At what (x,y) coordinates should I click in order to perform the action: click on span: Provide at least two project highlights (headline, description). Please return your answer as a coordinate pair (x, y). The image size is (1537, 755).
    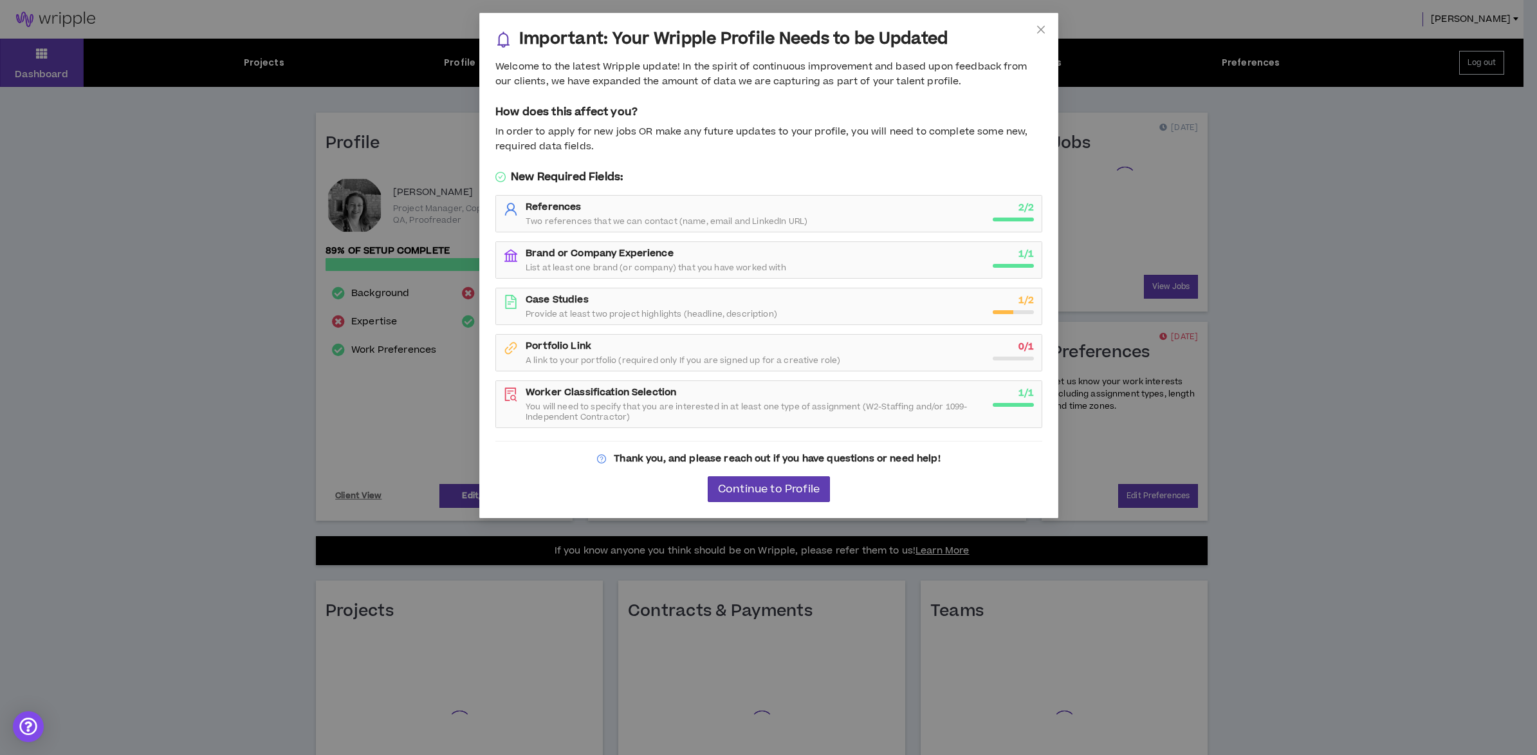
    Looking at the image, I should click on (651, 314).